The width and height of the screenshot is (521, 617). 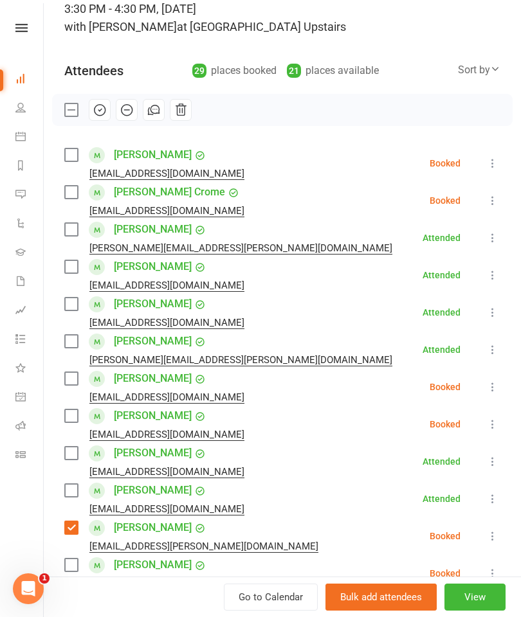 What do you see at coordinates (30, 427) in the screenshot?
I see `a: Roll call kiosk mode` at bounding box center [30, 427].